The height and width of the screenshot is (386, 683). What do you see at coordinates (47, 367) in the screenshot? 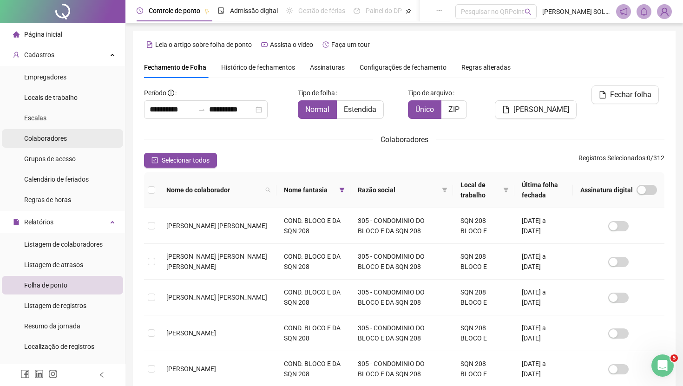
I see `span: Banco de Horas` at bounding box center [47, 367].